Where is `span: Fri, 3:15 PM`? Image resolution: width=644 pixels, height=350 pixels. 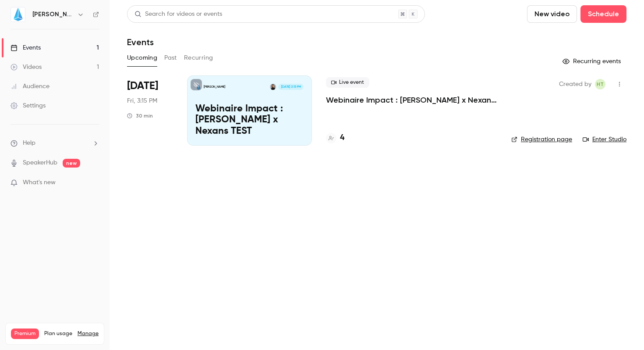 span: Fri, 3:15 PM is located at coordinates (142, 101).